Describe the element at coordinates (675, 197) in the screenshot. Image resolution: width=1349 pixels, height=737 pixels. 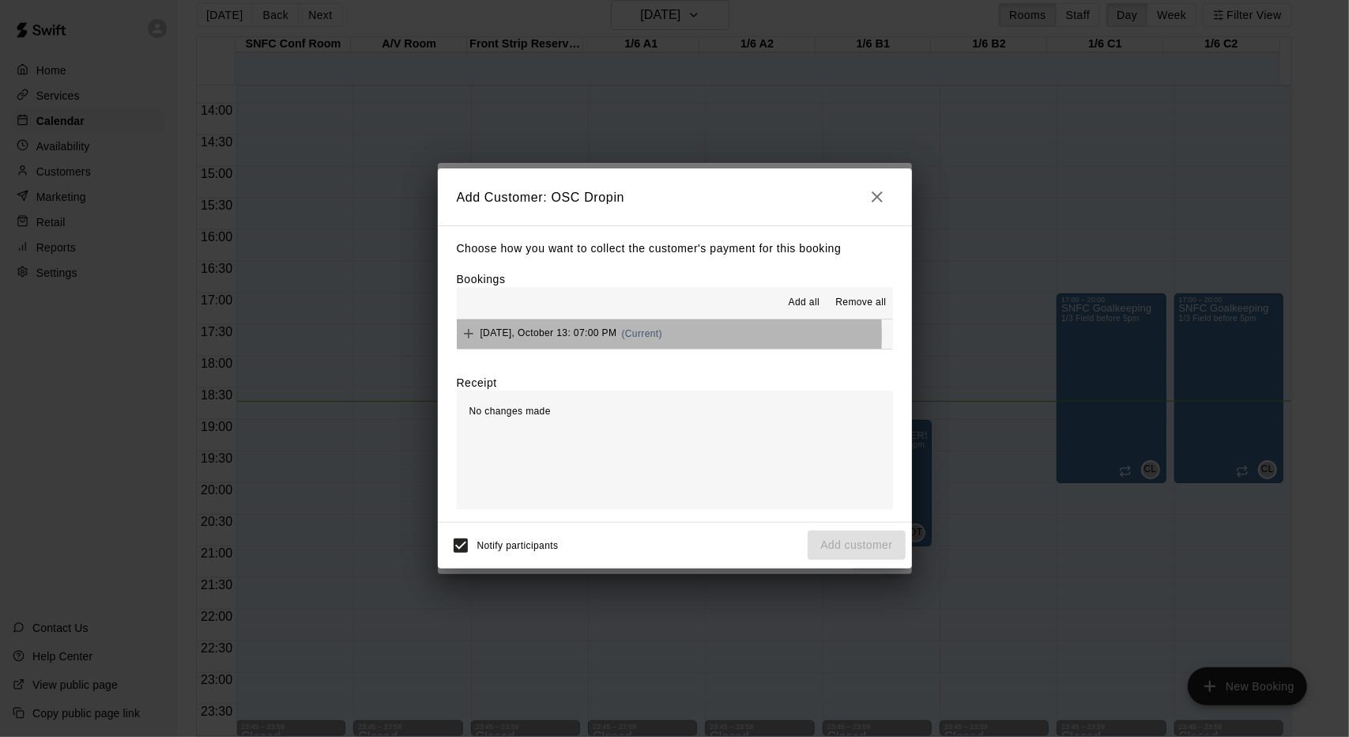
I see `h2: Add Customer: OSC Dropin` at that location.